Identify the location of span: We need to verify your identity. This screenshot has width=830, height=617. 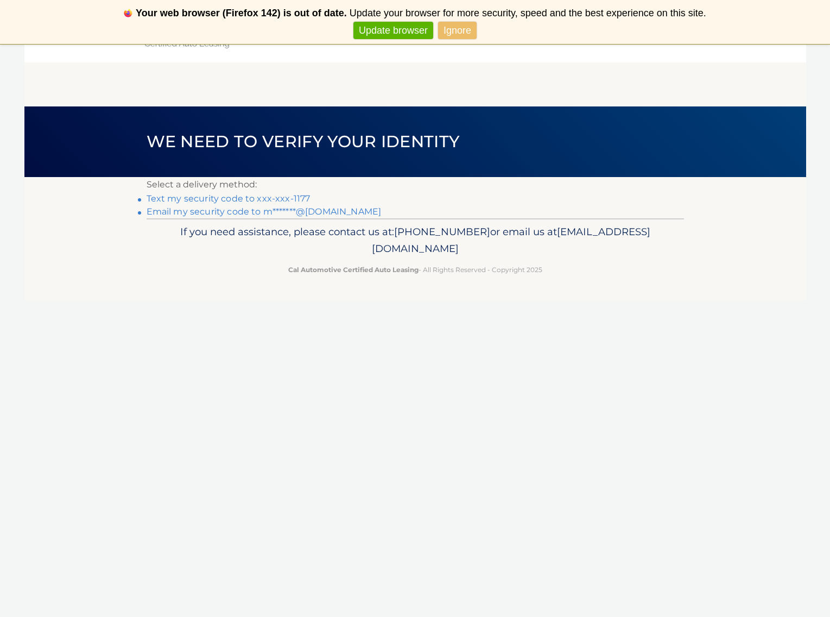
(303, 141).